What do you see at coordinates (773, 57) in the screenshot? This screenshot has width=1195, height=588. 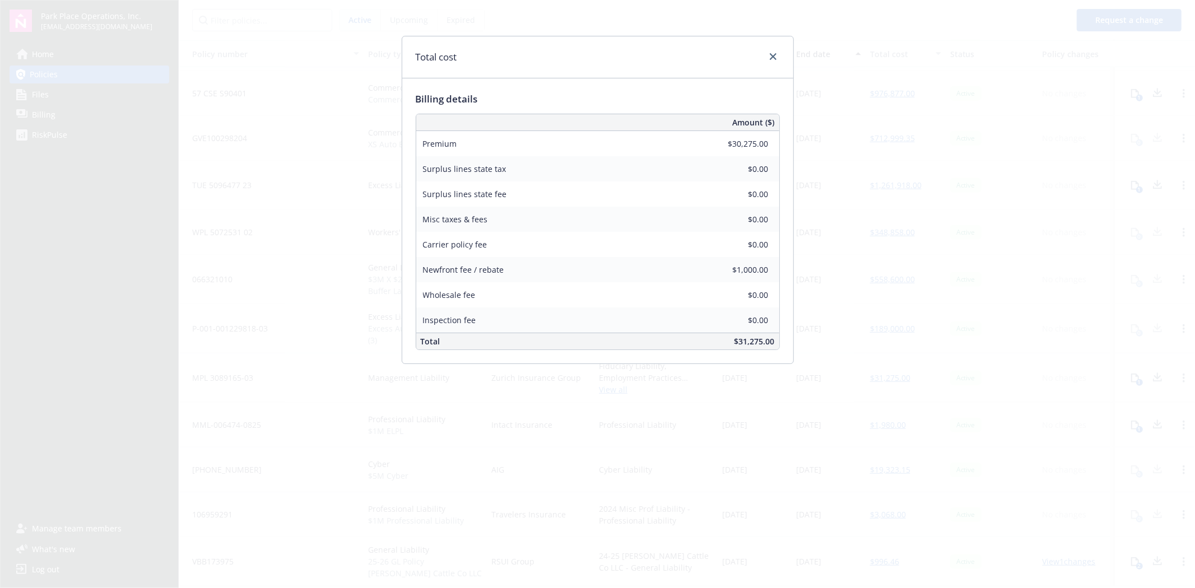 I see `a: close` at bounding box center [773, 57].